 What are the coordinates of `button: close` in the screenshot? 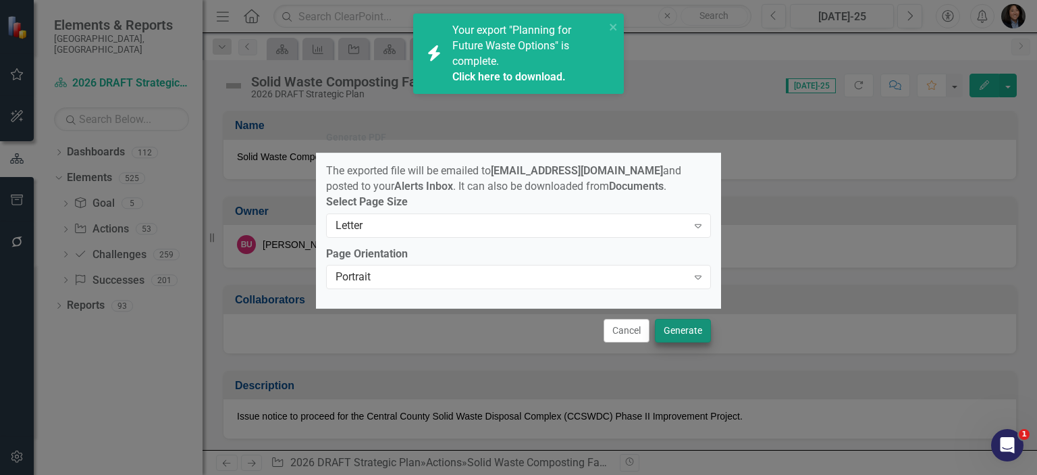 It's located at (614, 26).